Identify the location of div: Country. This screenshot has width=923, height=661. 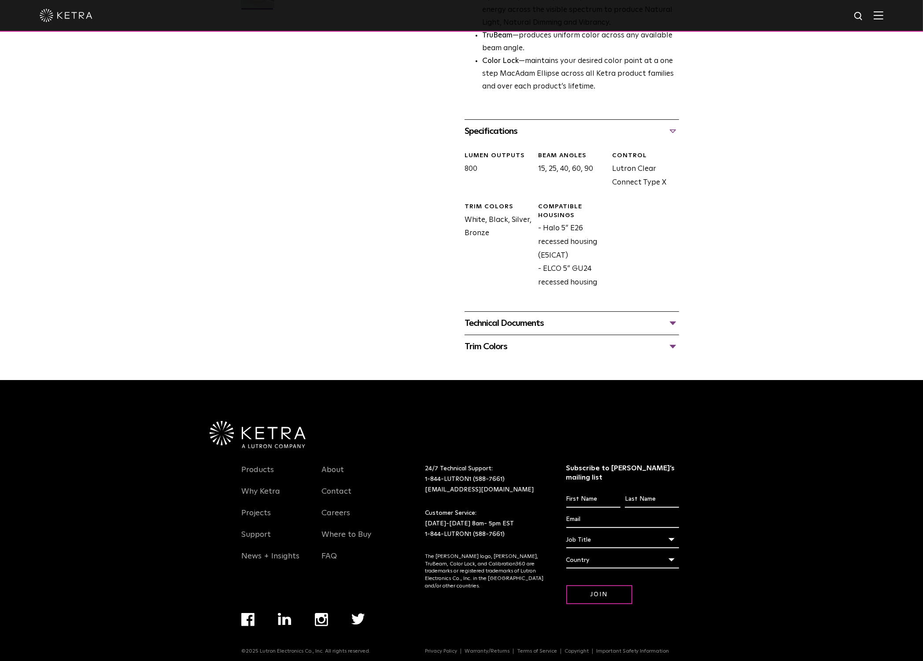
(623, 560).